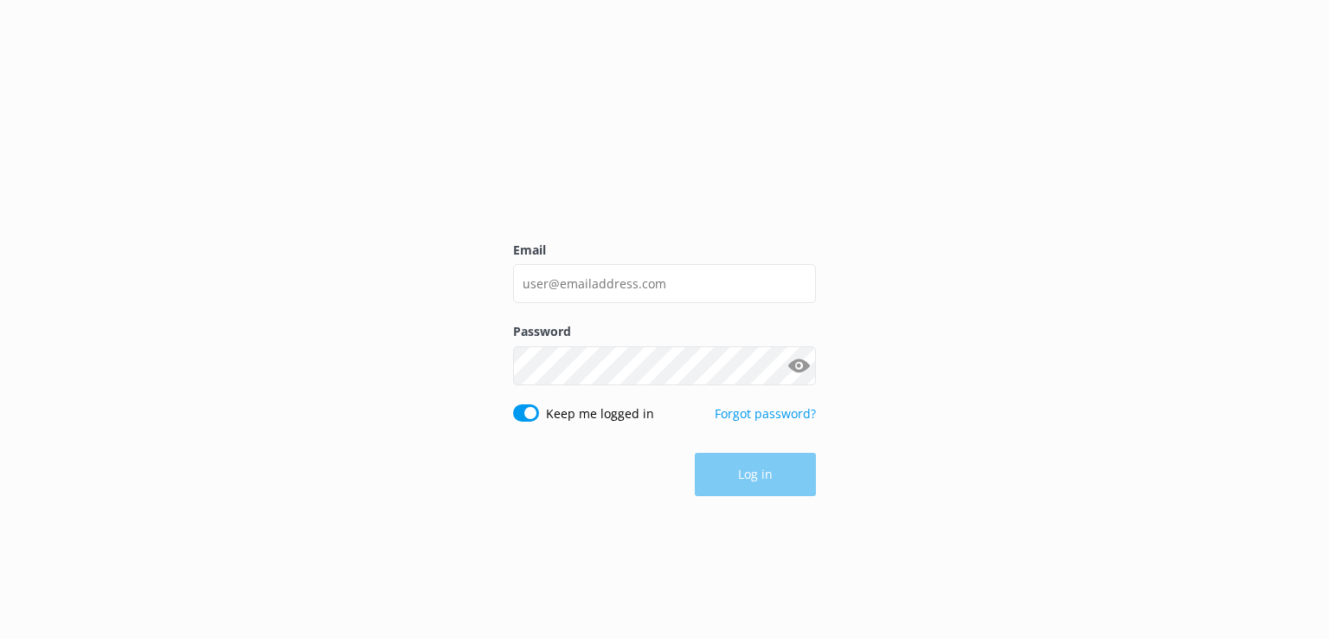 This screenshot has width=1329, height=639. Describe the element at coordinates (600, 414) in the screenshot. I see `label: Keep me logged in` at that location.